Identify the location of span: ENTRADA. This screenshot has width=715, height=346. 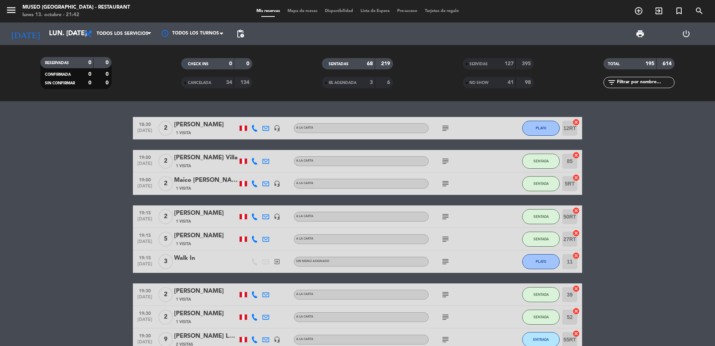
(541, 339).